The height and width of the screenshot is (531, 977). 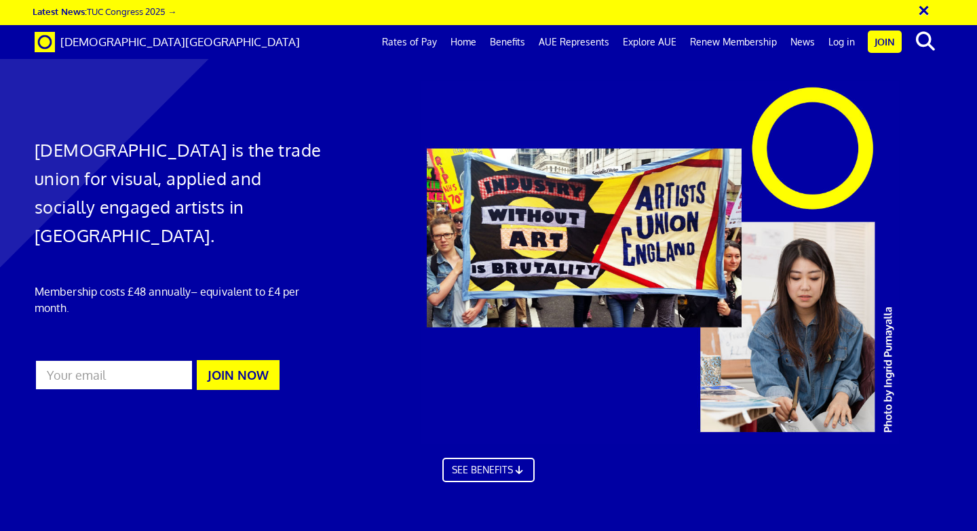 What do you see at coordinates (803, 42) in the screenshot?
I see `a: News` at bounding box center [803, 42].